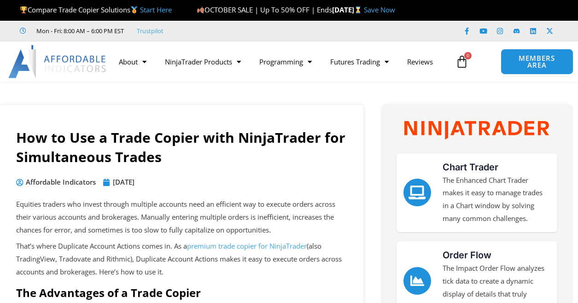 This screenshot has width=578, height=303. Describe the element at coordinates (108, 293) in the screenshot. I see `b: The Advantages of a Trade Copier` at that location.